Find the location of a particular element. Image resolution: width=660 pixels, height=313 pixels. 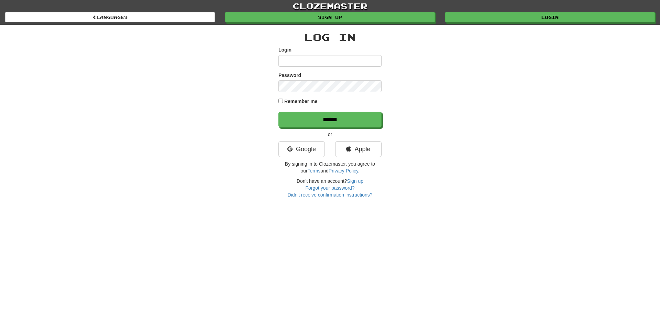

a: Apple is located at coordinates (358, 149).